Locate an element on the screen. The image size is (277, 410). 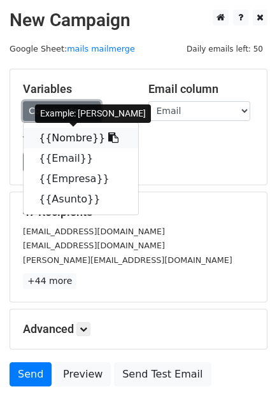
a: Preview is located at coordinates (83, 374).